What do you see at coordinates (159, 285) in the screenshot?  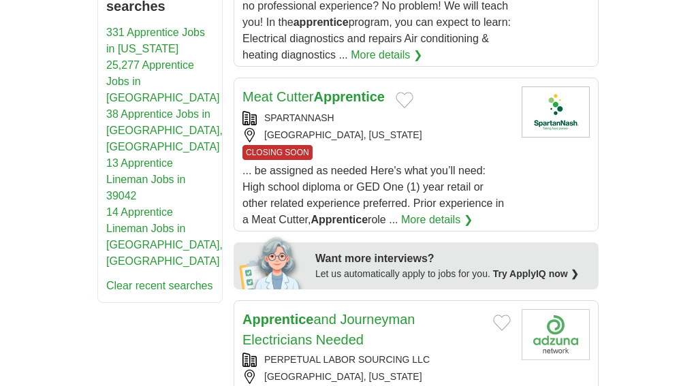 I see `a: Clear recent searches` at bounding box center [159, 285].